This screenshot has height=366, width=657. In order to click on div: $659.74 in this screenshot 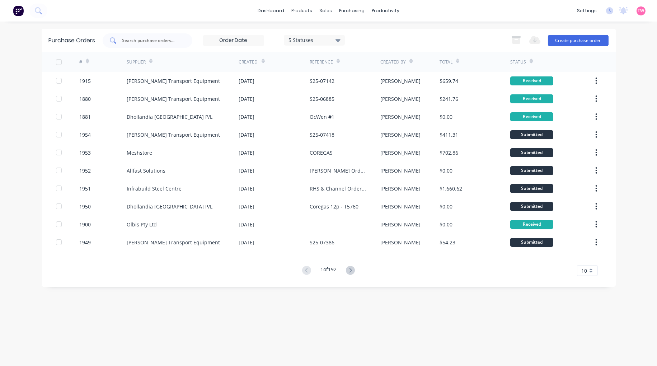, I will do `click(449, 81)`.